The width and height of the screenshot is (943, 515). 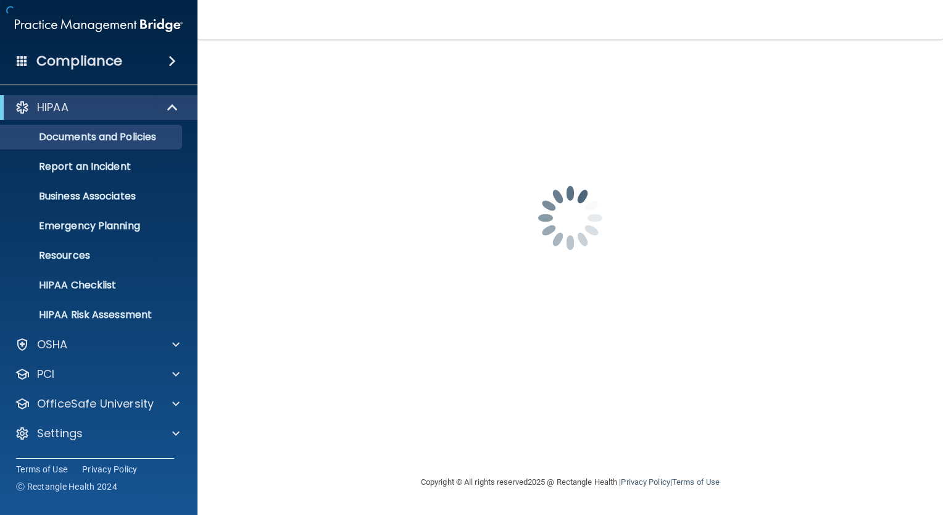 I want to click on p: HIPAA Checklist, so click(x=92, y=285).